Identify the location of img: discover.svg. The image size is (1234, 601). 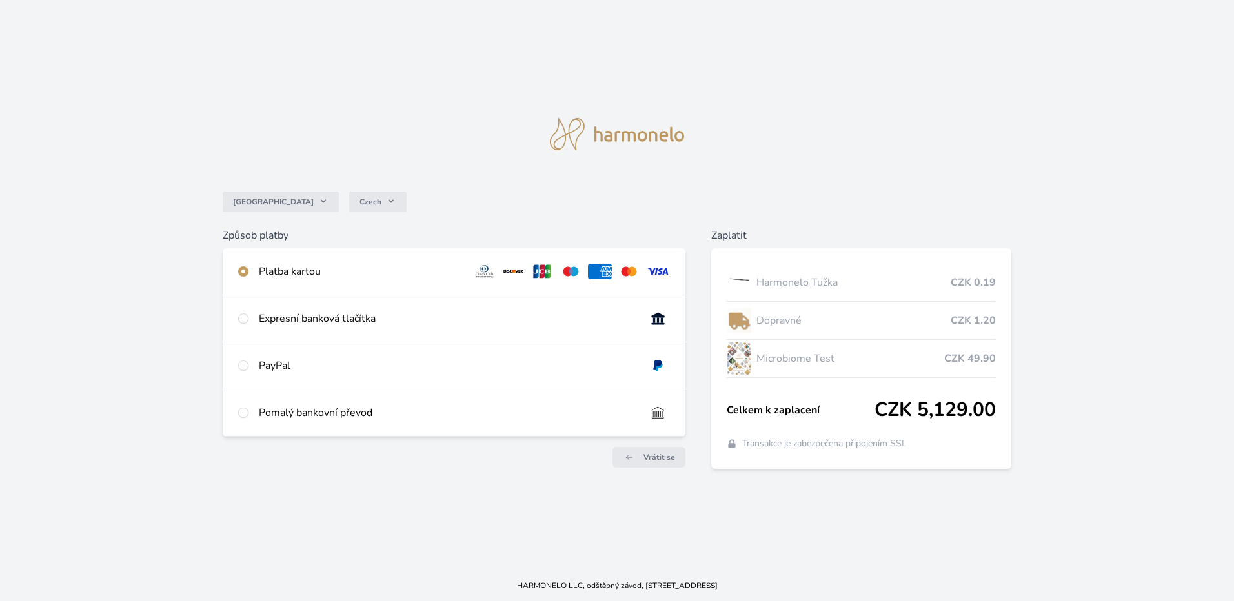
(513, 272).